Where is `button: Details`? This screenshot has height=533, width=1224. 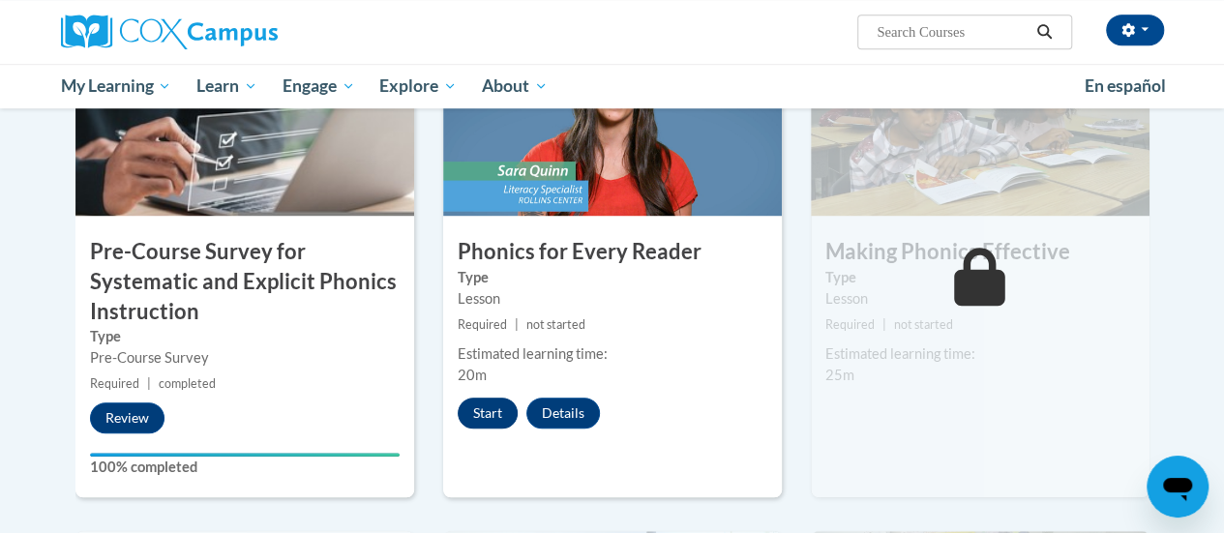 button: Details is located at coordinates (563, 413).